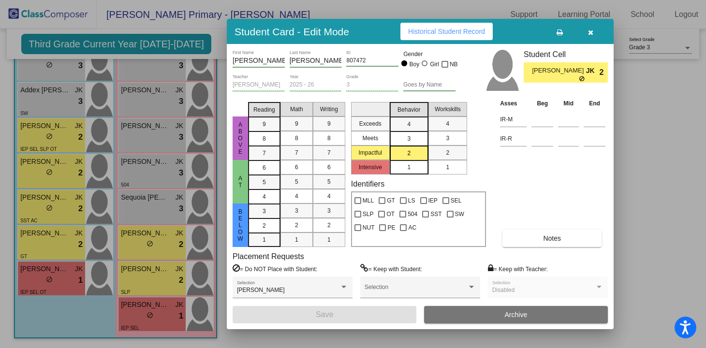 The image size is (706, 348). Describe the element at coordinates (316, 85) in the screenshot. I see `input: year` at that location.